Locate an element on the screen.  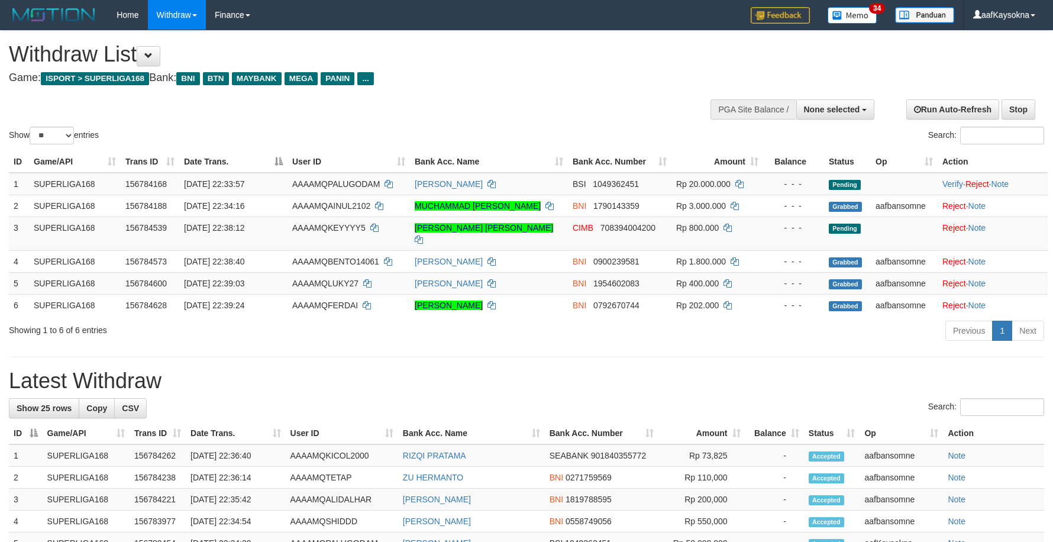
div: PGA Site Balance / is located at coordinates (753, 109).